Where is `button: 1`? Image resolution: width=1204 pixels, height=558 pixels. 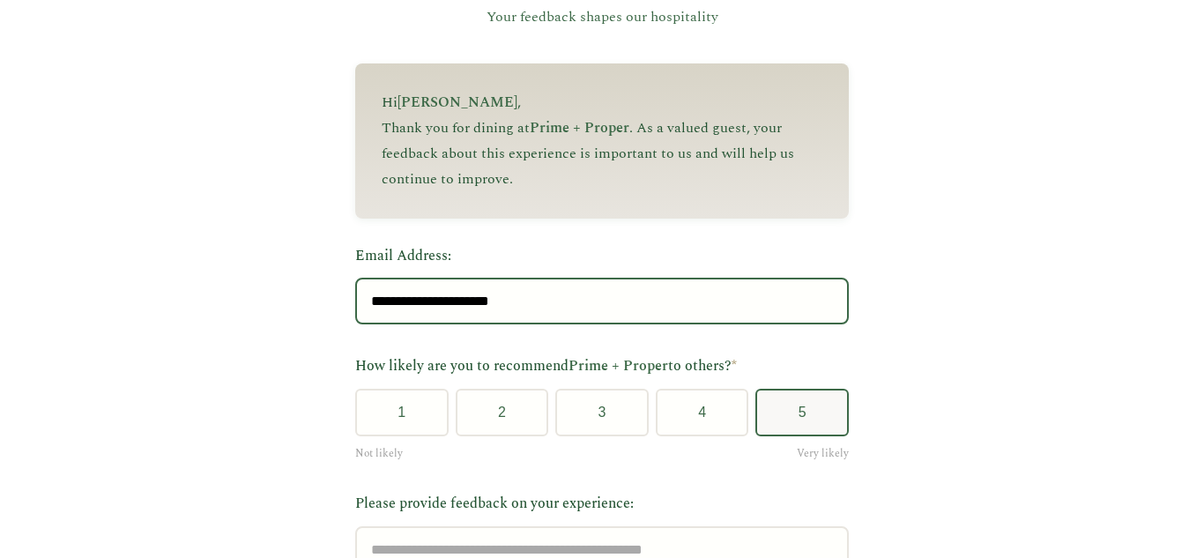
button: 1 is located at coordinates (402, 412).